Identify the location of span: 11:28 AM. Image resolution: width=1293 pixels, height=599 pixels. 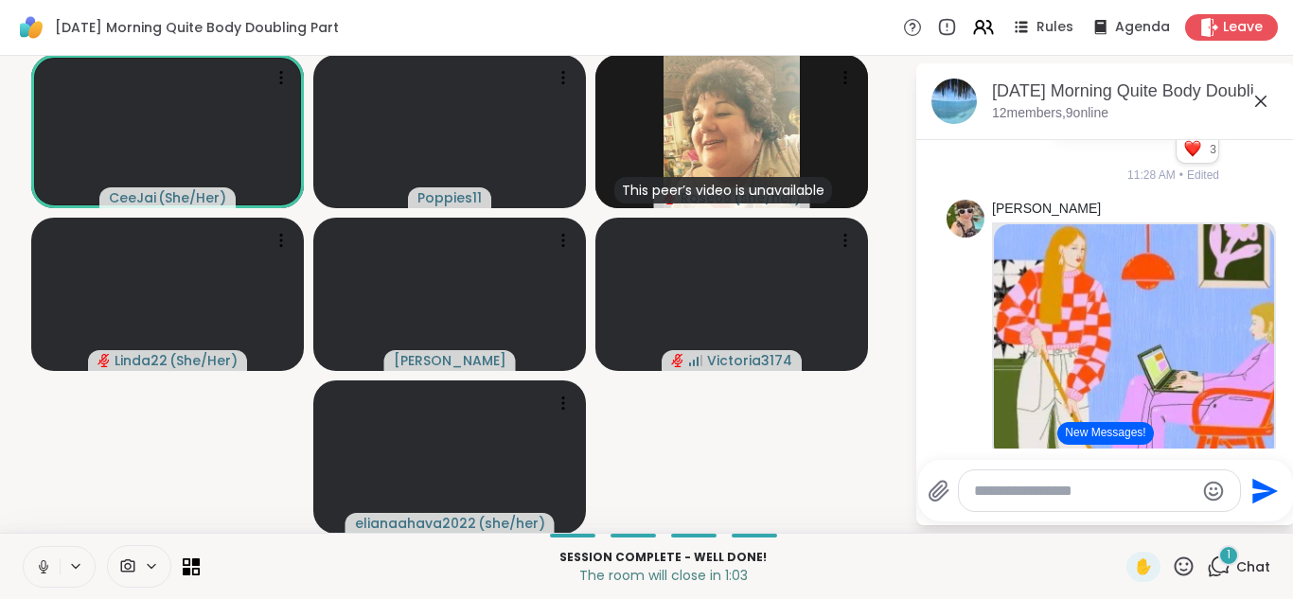
(1151, 175).